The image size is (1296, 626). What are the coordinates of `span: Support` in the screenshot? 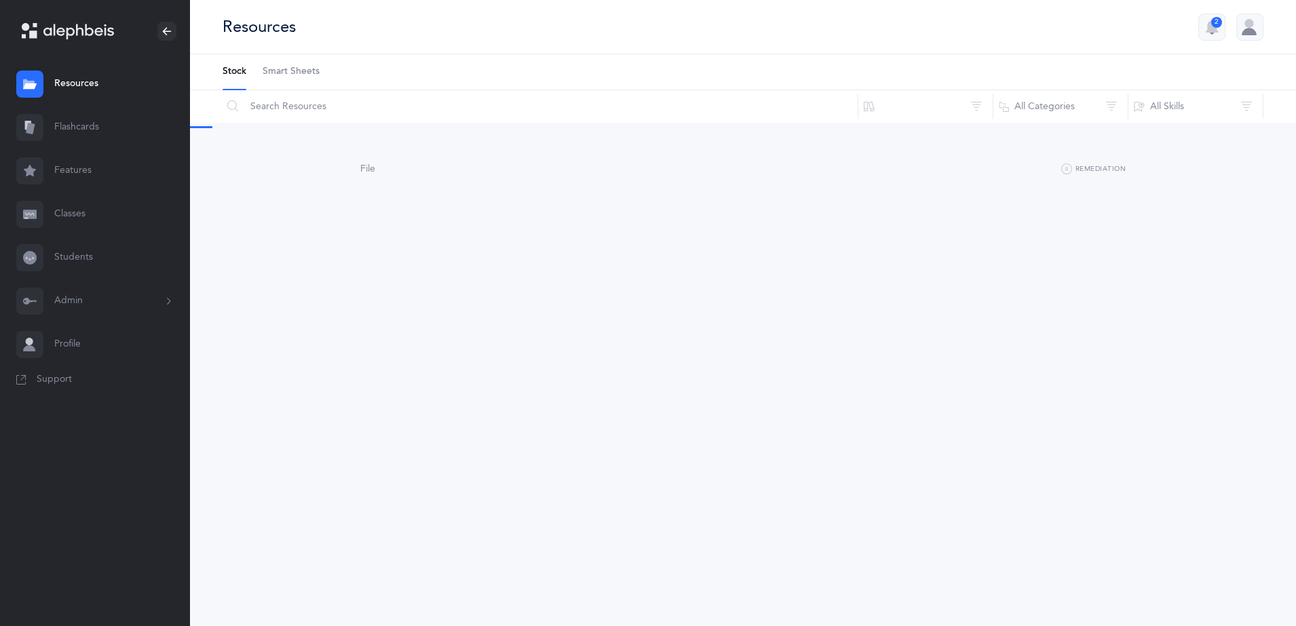 It's located at (54, 380).